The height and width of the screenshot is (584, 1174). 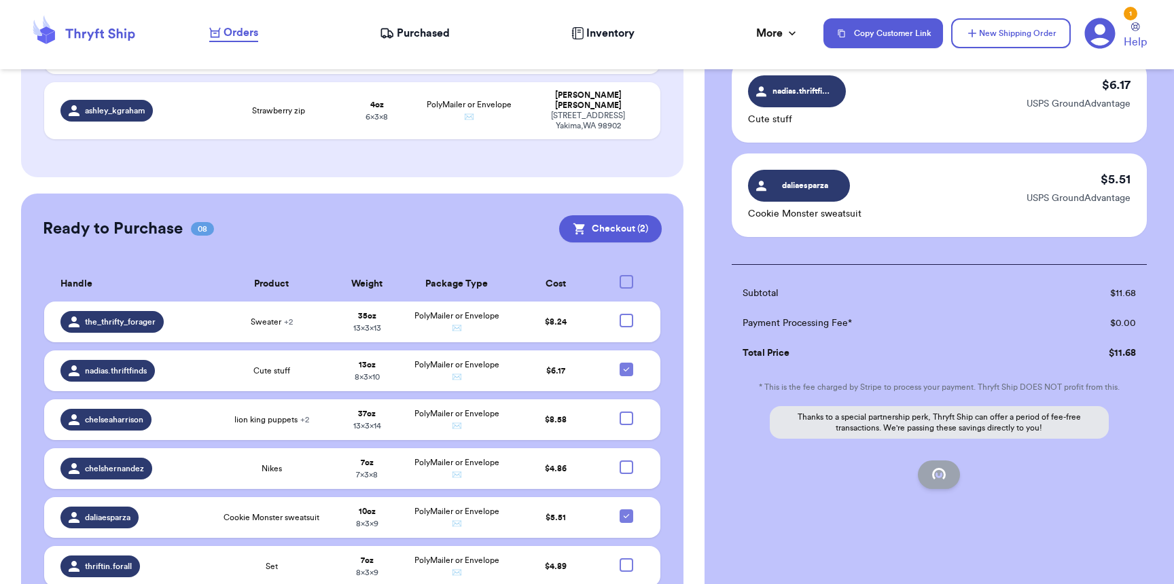 I want to click on th: Product, so click(x=272, y=284).